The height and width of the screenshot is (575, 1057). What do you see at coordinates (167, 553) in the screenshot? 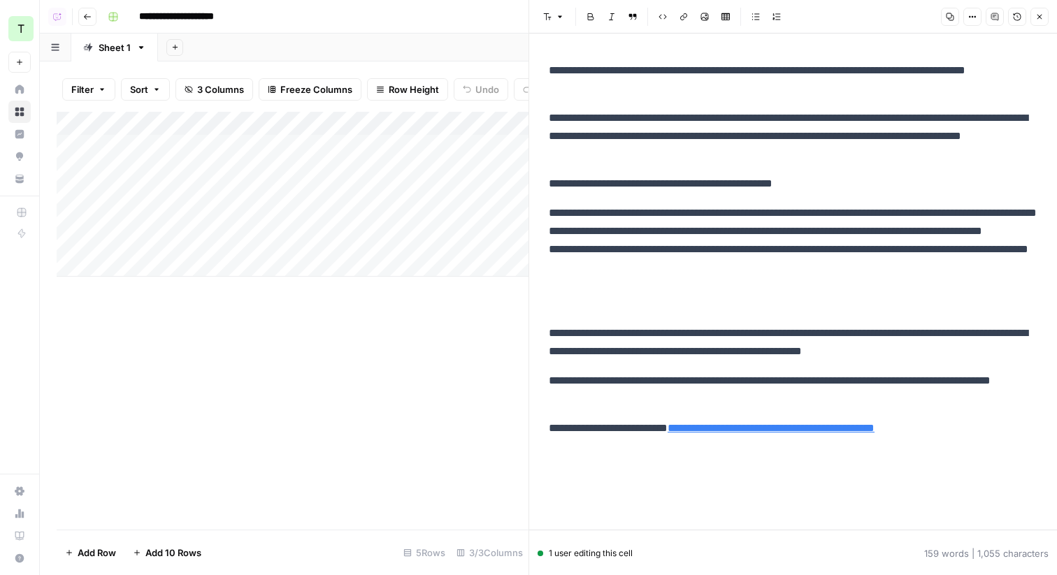
I see `button: Add 10 Rows` at bounding box center [167, 553].